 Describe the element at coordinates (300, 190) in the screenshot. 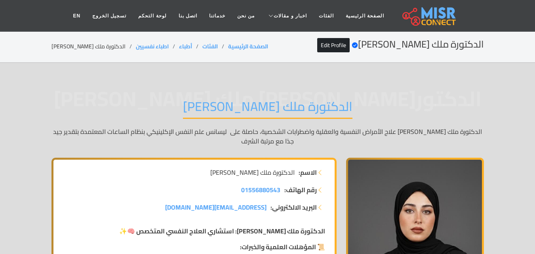

I see `strong: رقم الهاتف:` at that location.